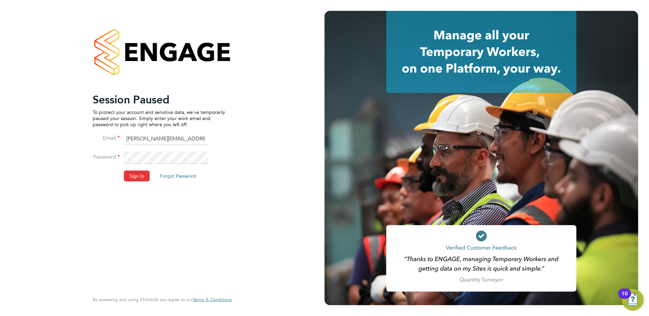 This screenshot has width=649, height=316. What do you see at coordinates (166, 139) in the screenshot?
I see `input: Enter your work email...` at bounding box center [166, 139].